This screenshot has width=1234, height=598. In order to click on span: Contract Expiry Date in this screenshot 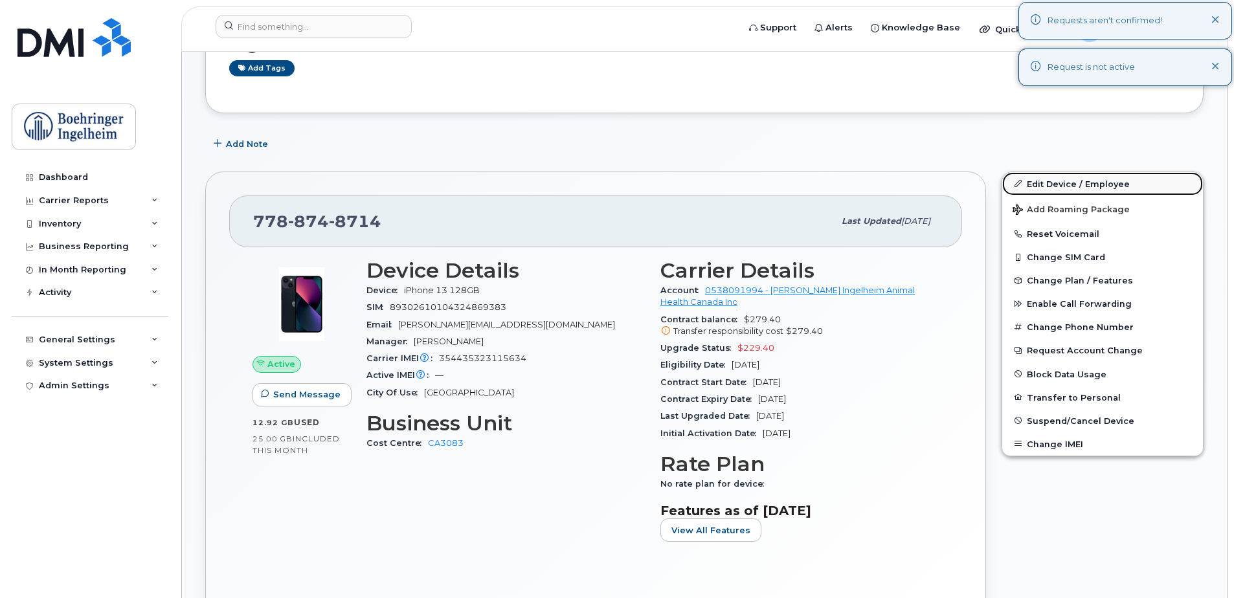, I will do `click(709, 399)`.